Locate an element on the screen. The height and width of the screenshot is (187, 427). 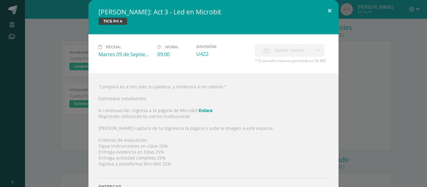
div: Martes 09 de Septiembre is located at coordinates (125, 54).